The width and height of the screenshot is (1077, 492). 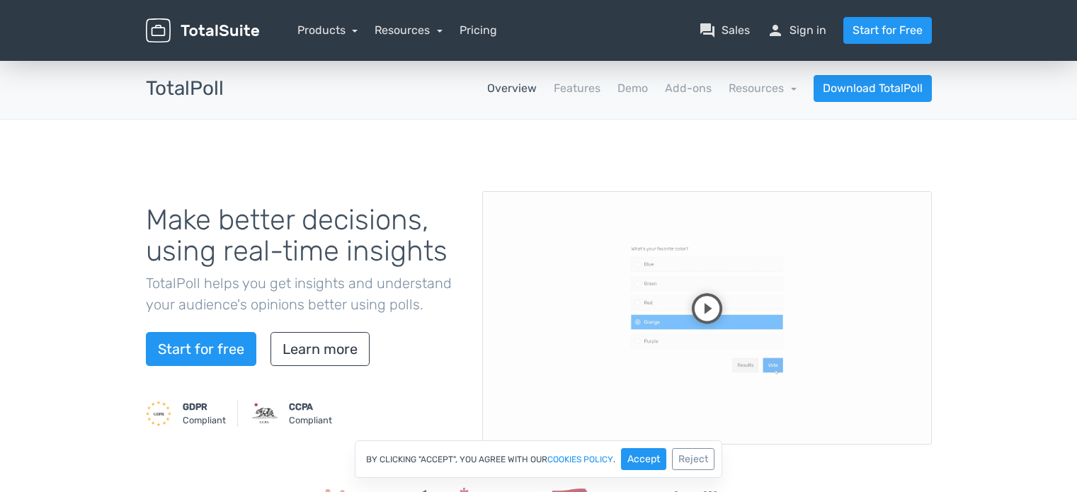 I want to click on span: person, so click(x=775, y=30).